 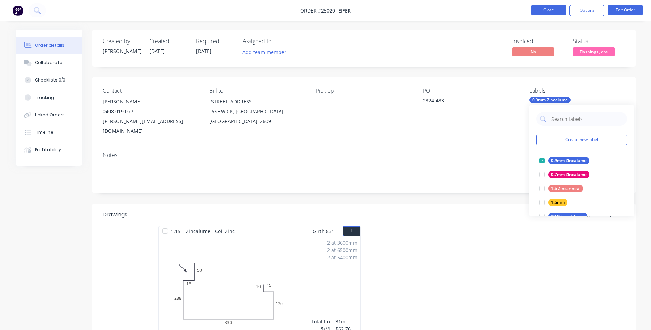 What do you see at coordinates (561, 189) in the screenshot?
I see `button: 1.6 Zincanneal` at bounding box center [561, 189].